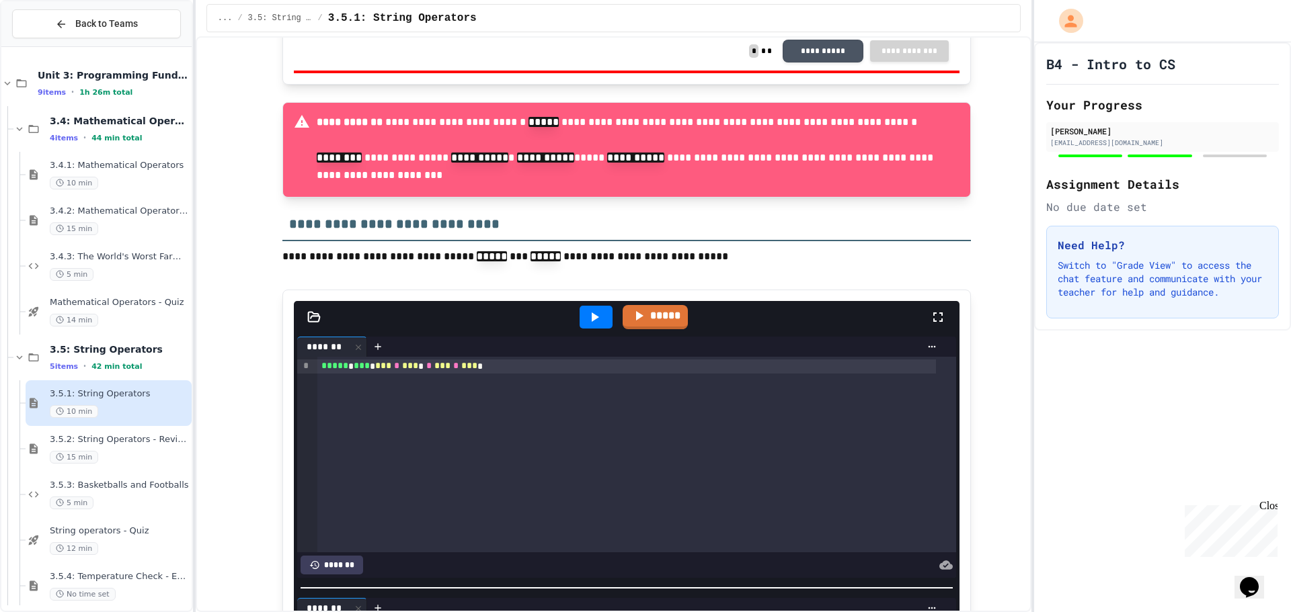 The width and height of the screenshot is (1291, 612). What do you see at coordinates (1162, 105) in the screenshot?
I see `h2: Your Progress` at bounding box center [1162, 105].